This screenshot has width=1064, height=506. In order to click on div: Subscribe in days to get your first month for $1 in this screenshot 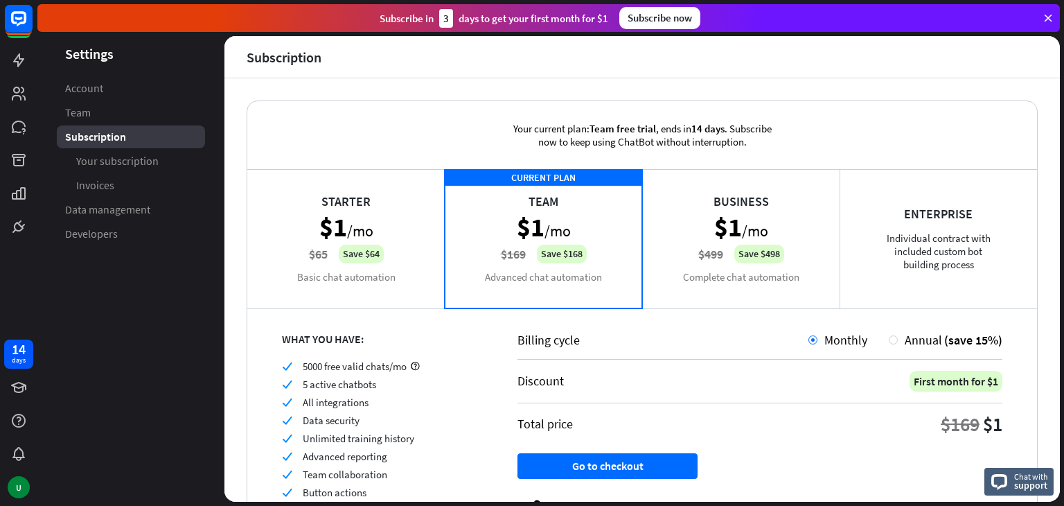, I will do `click(494, 18)`.